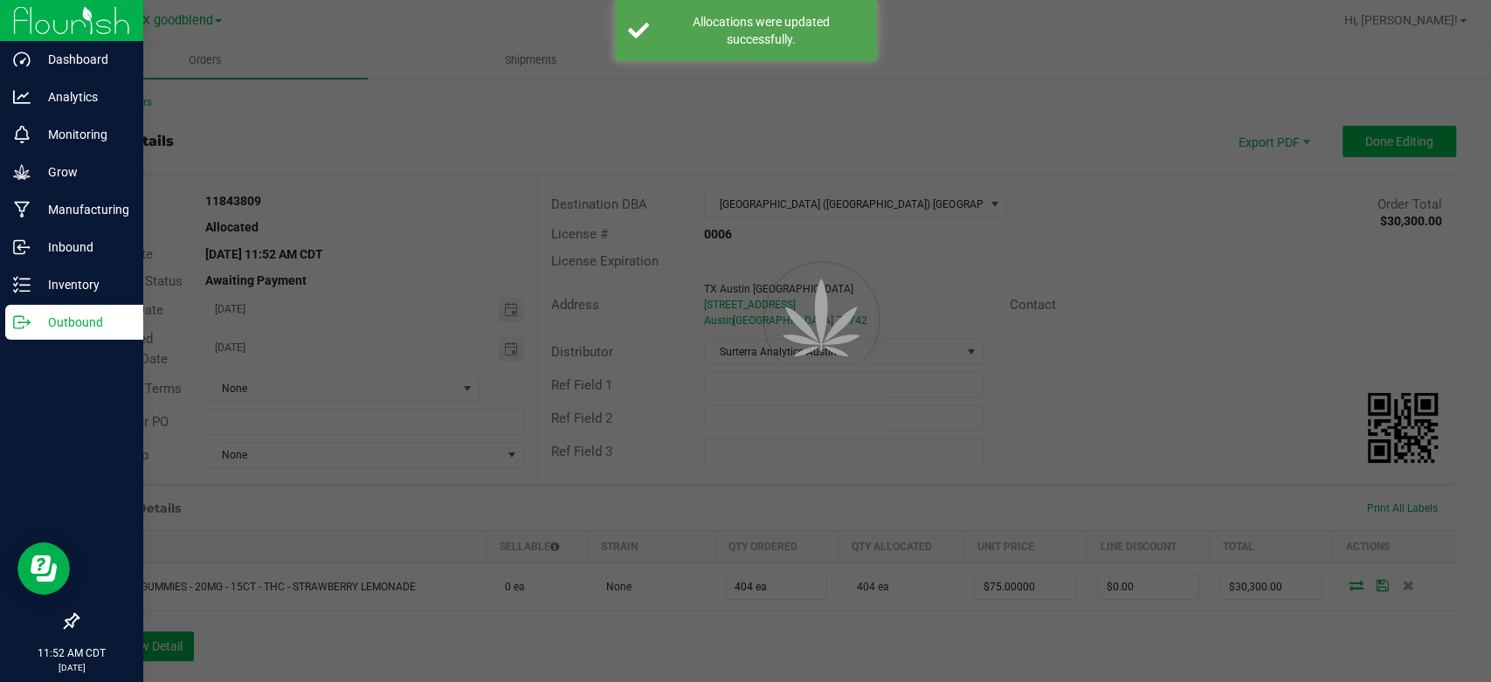 Image resolution: width=1491 pixels, height=682 pixels. What do you see at coordinates (83, 210) in the screenshot?
I see `p: Manufacturing` at bounding box center [83, 210].